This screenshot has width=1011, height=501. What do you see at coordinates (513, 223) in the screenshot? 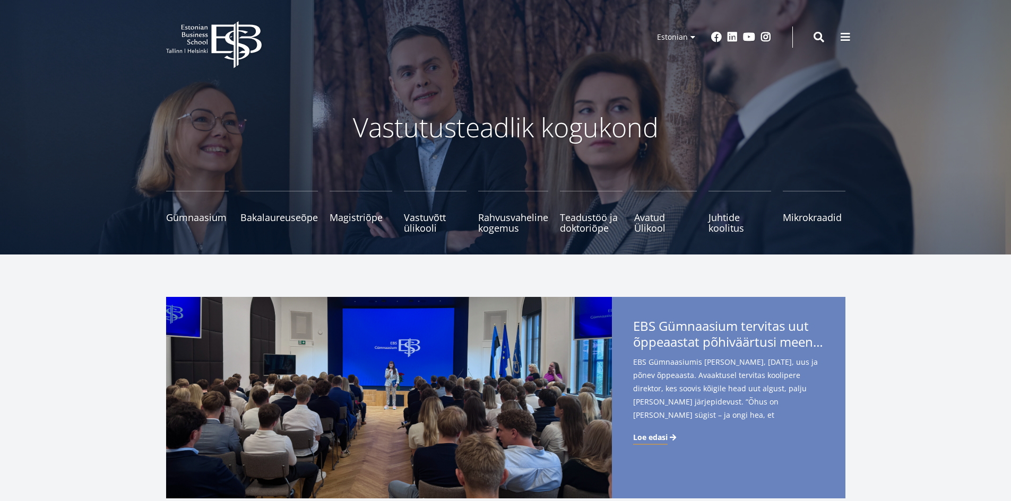
I see `span: Rahvusvaheline kogemus` at bounding box center [513, 223].